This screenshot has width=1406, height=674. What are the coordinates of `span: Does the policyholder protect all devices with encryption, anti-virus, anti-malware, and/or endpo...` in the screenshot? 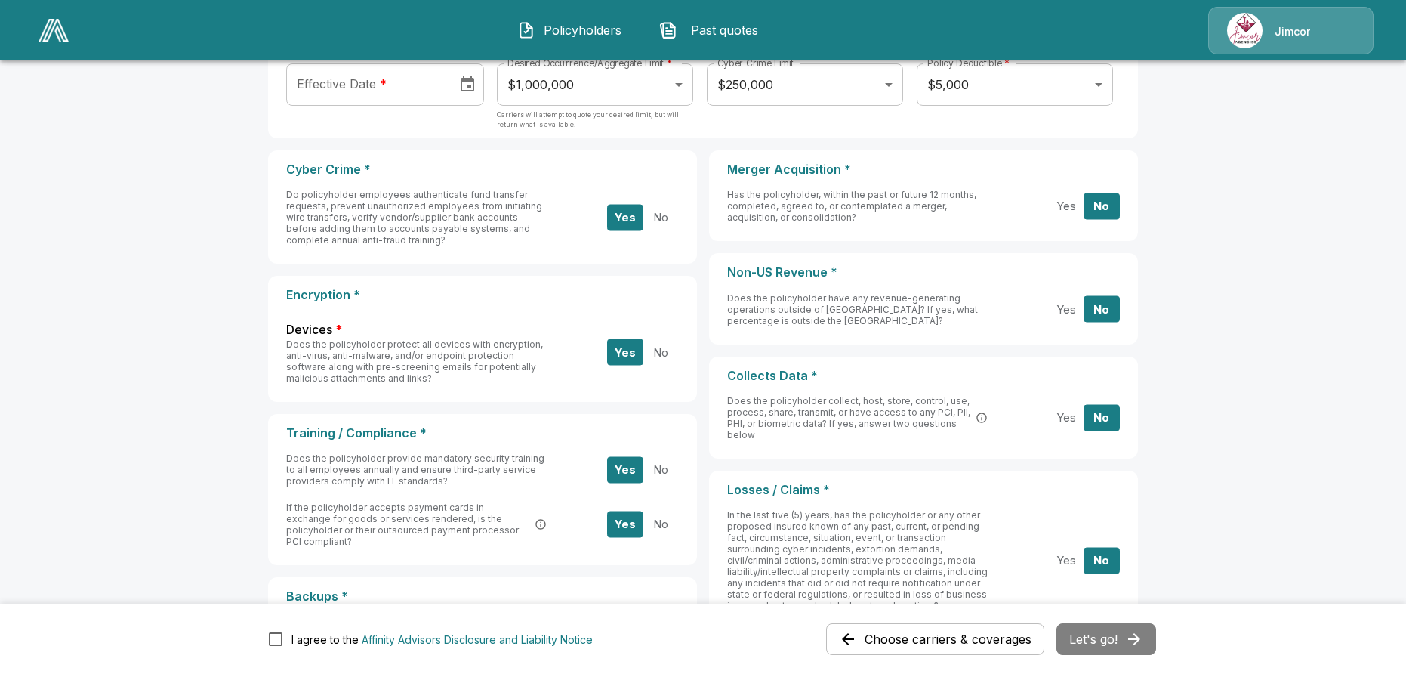 It's located at (415, 361).